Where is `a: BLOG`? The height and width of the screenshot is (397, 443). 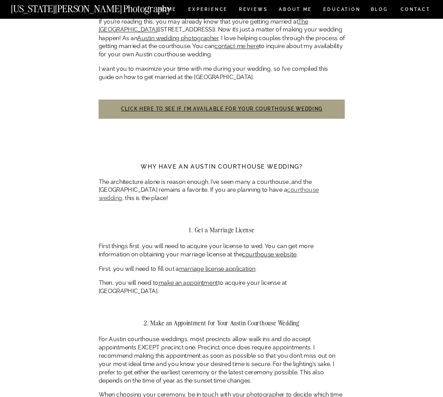 a: BLOG is located at coordinates (379, 10).